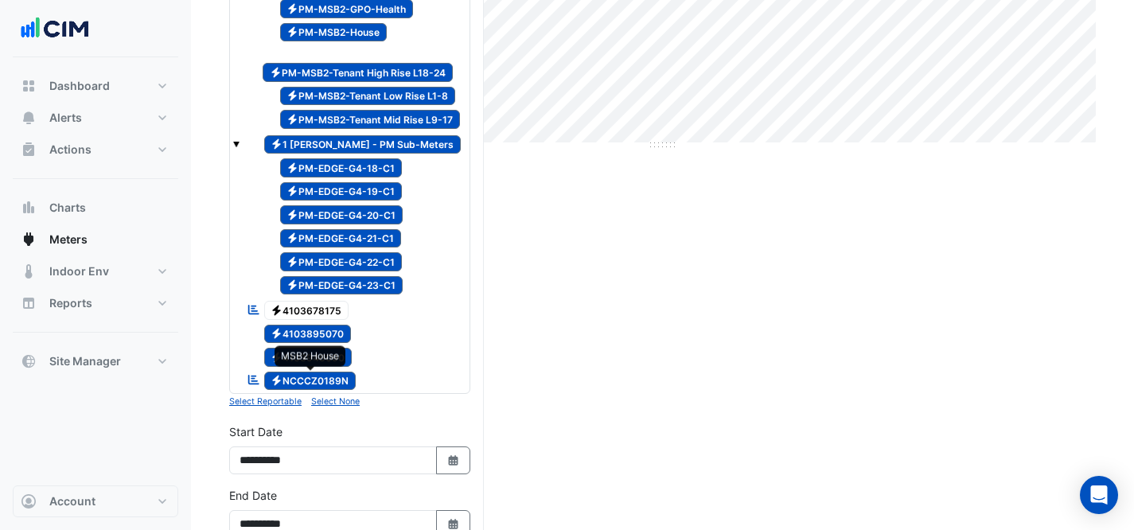 Image resolution: width=1134 pixels, height=530 pixels. What do you see at coordinates (454, 460) in the screenshot?
I see `fa-icon: Select Date` at bounding box center [454, 460].